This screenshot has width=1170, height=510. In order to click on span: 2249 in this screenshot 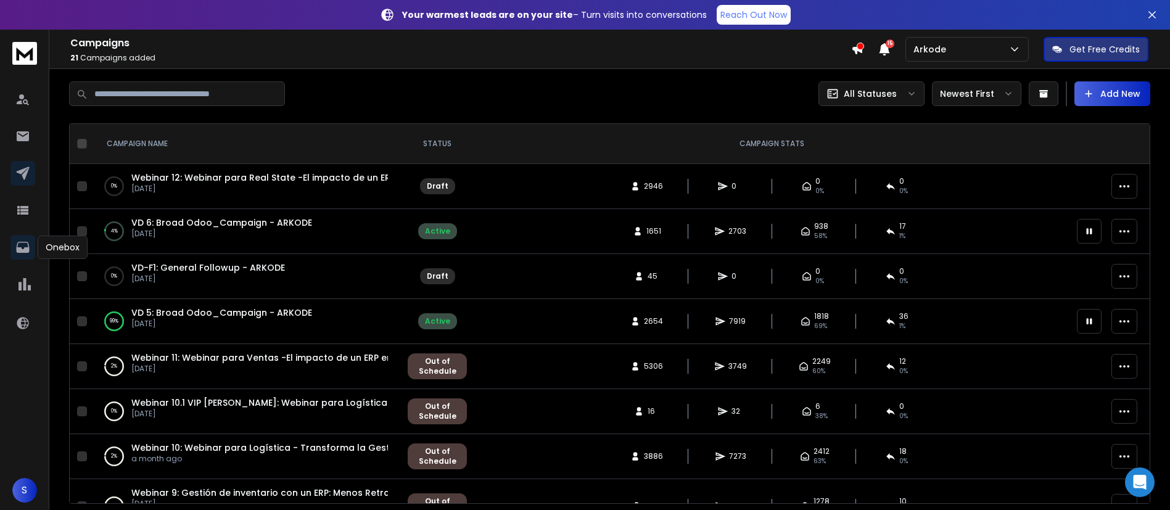, I will do `click(821, 361)`.